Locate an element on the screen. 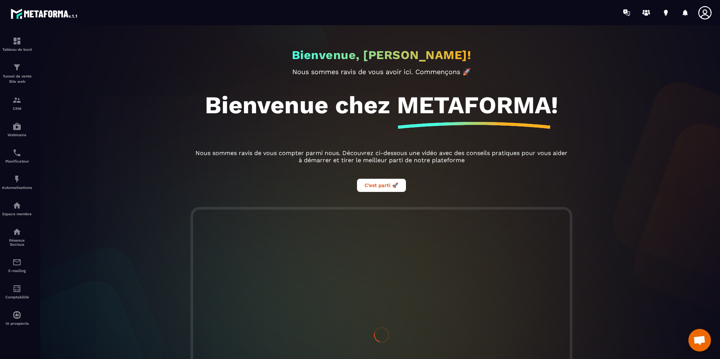  img: logo is located at coordinates (44, 14).